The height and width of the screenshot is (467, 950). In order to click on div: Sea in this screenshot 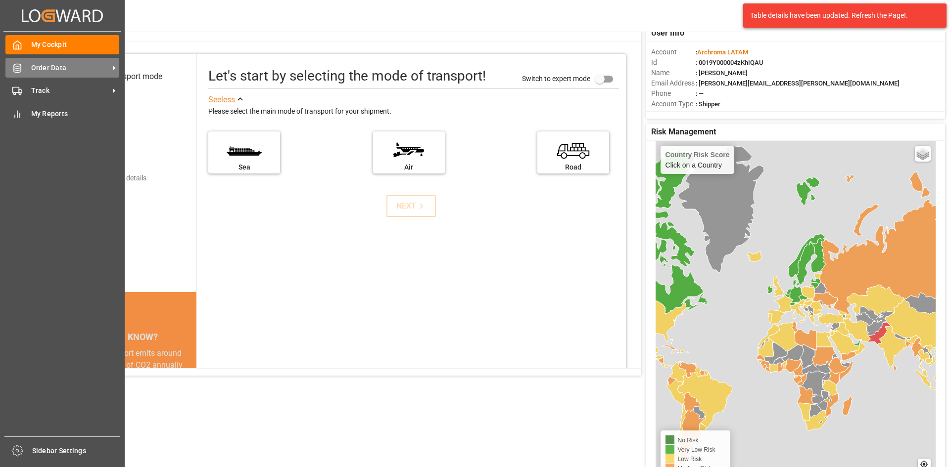, I will do `click(244, 167)`.